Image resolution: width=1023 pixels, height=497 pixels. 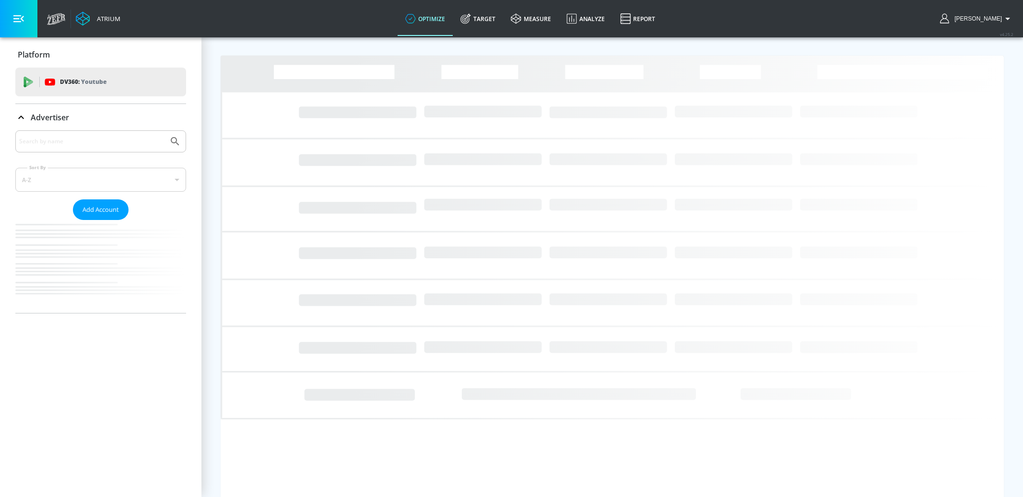 I want to click on span: Add Account, so click(x=101, y=210).